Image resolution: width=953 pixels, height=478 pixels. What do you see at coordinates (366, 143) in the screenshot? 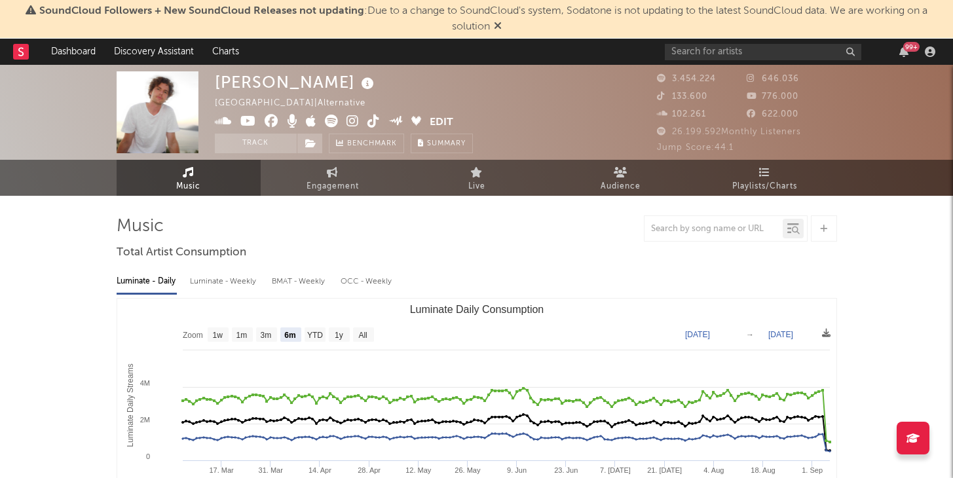
I see `a: Benchmark` at bounding box center [366, 143].